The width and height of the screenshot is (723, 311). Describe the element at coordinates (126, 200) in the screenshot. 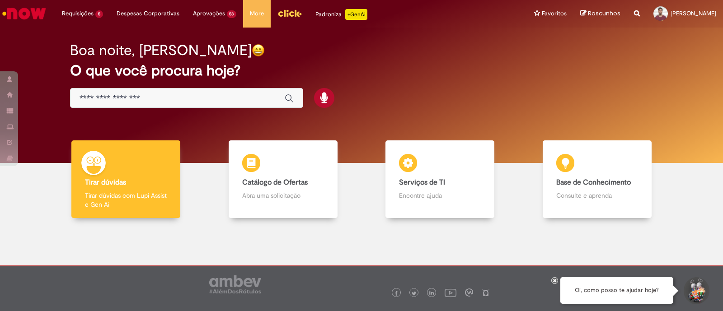

I see `p: Tirar dúvidas com Lupi Assist e Gen Ai` at that location.